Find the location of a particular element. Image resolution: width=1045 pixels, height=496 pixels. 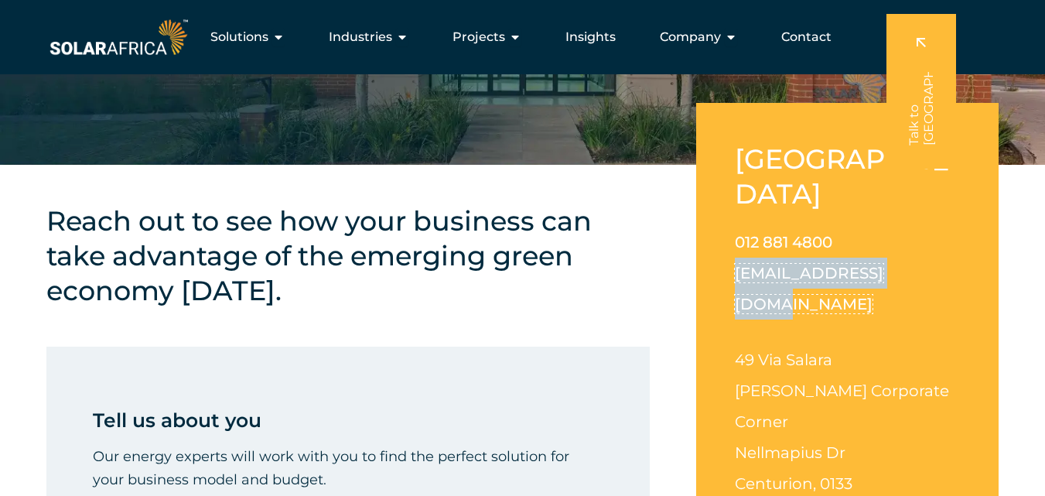

nav: Menu is located at coordinates (518, 37).